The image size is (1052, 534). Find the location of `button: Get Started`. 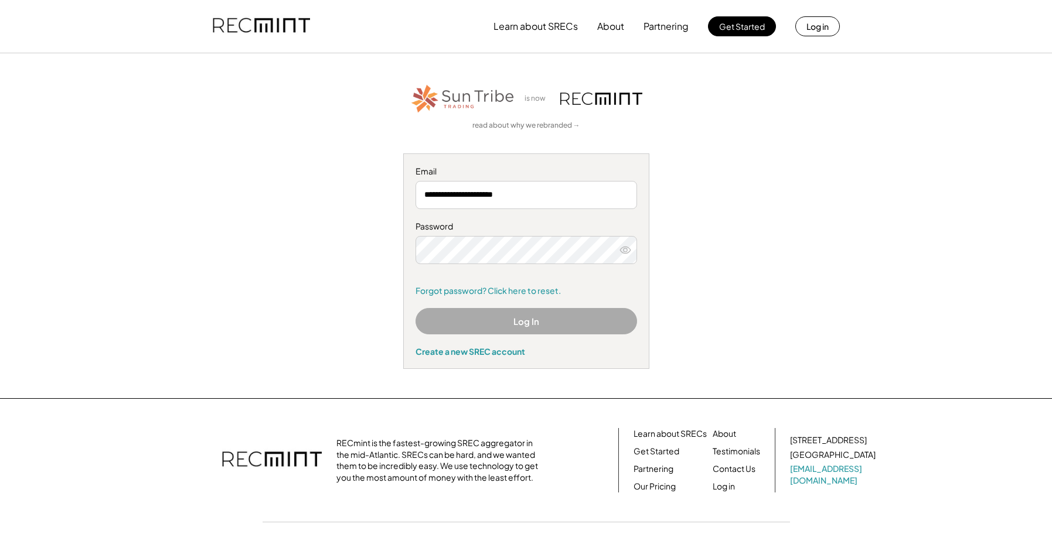

button: Get Started is located at coordinates (742, 26).